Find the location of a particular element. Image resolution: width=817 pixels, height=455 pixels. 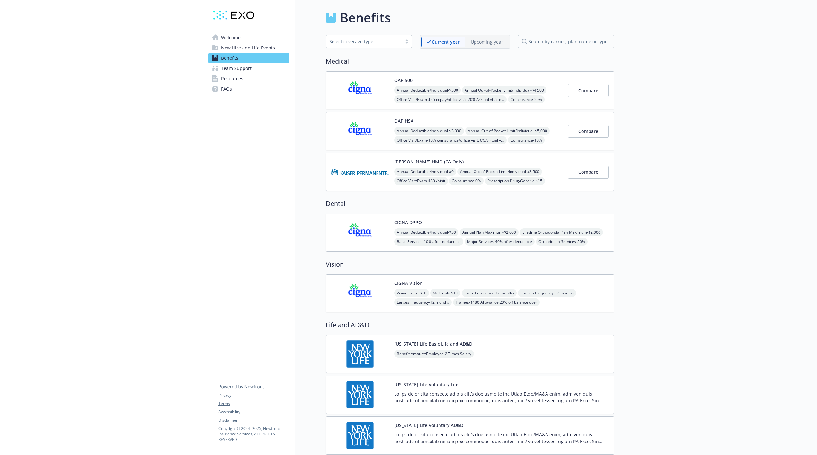

span: Frames Frequency - 12 months is located at coordinates (547, 293).